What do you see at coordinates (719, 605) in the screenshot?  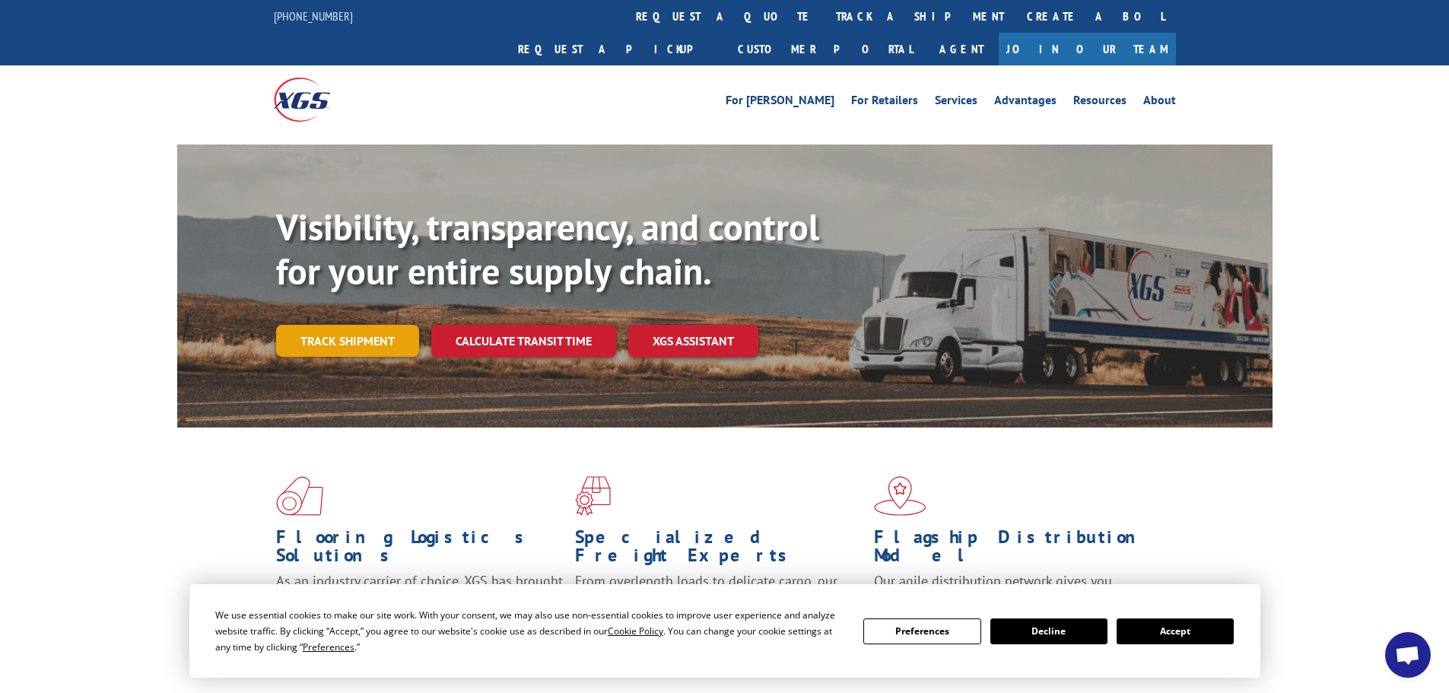 I see `p: From overlength loads to delicate cargo, our experienced staff knows the best way to move your fr...` at bounding box center [719, 605].